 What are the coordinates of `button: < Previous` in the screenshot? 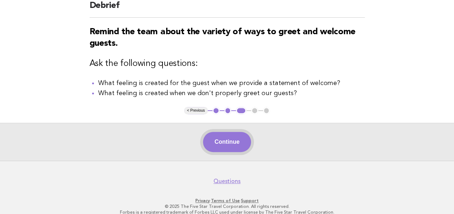 It's located at (196, 111).